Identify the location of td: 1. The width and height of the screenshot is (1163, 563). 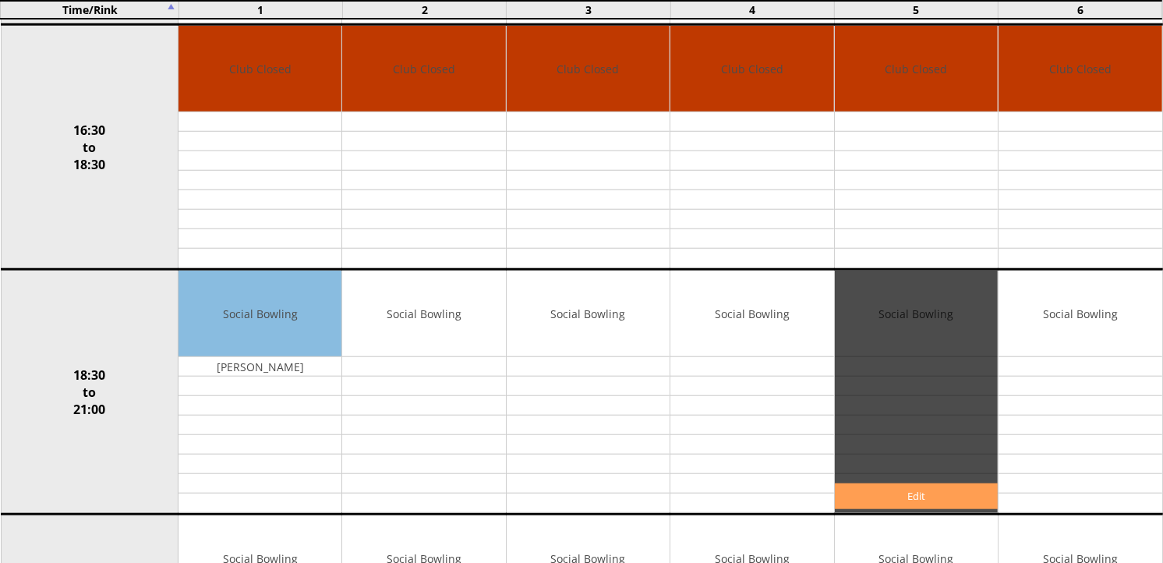
(260, 9).